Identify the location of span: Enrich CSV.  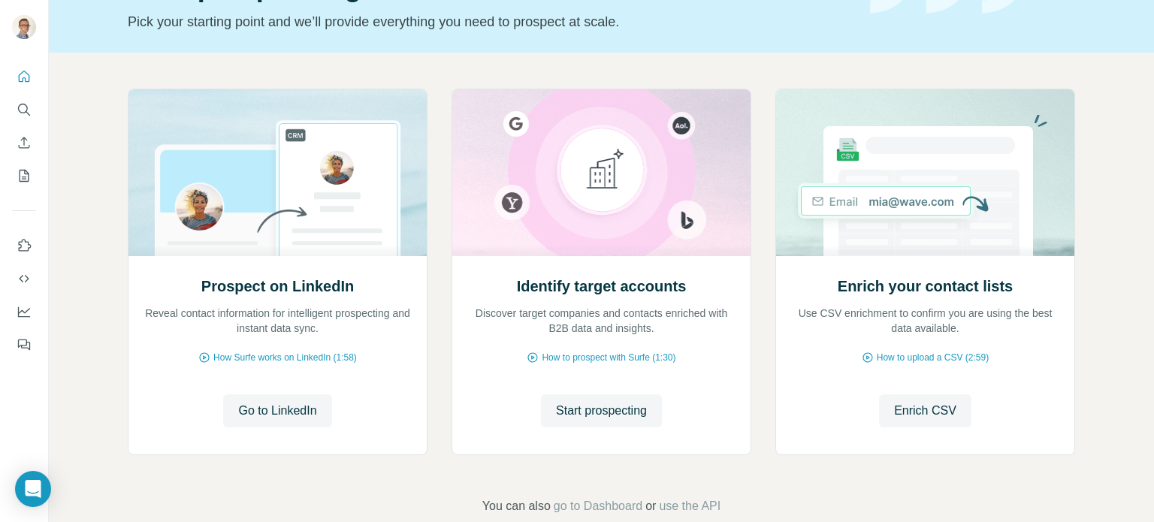
(925, 411).